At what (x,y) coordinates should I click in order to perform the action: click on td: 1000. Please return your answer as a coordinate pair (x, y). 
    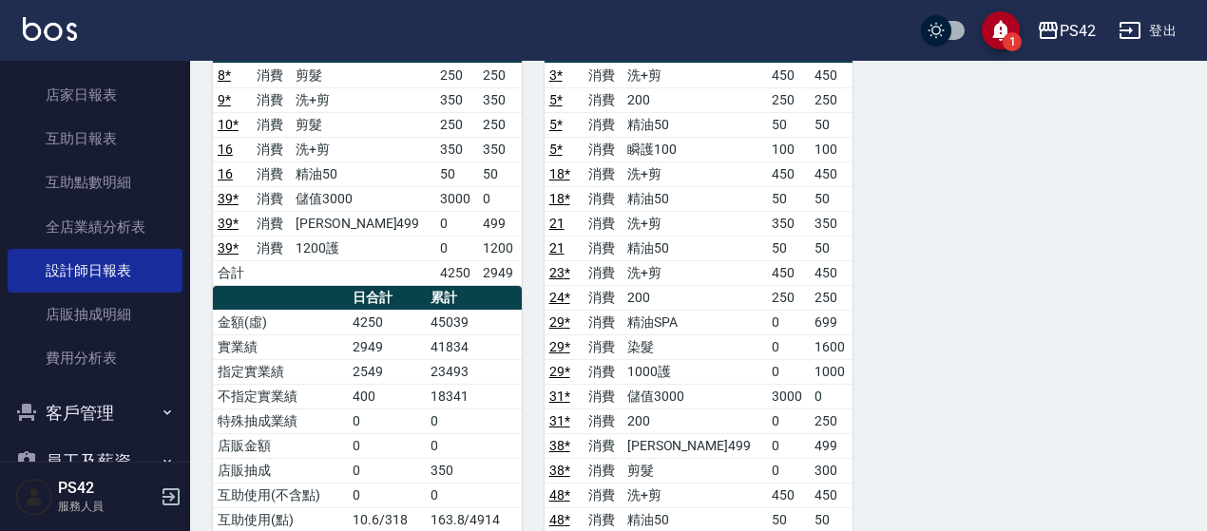
    Looking at the image, I should click on (831, 372).